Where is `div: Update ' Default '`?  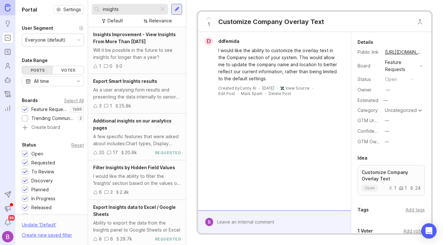 div: Update ' Default ' is located at coordinates (39, 226).